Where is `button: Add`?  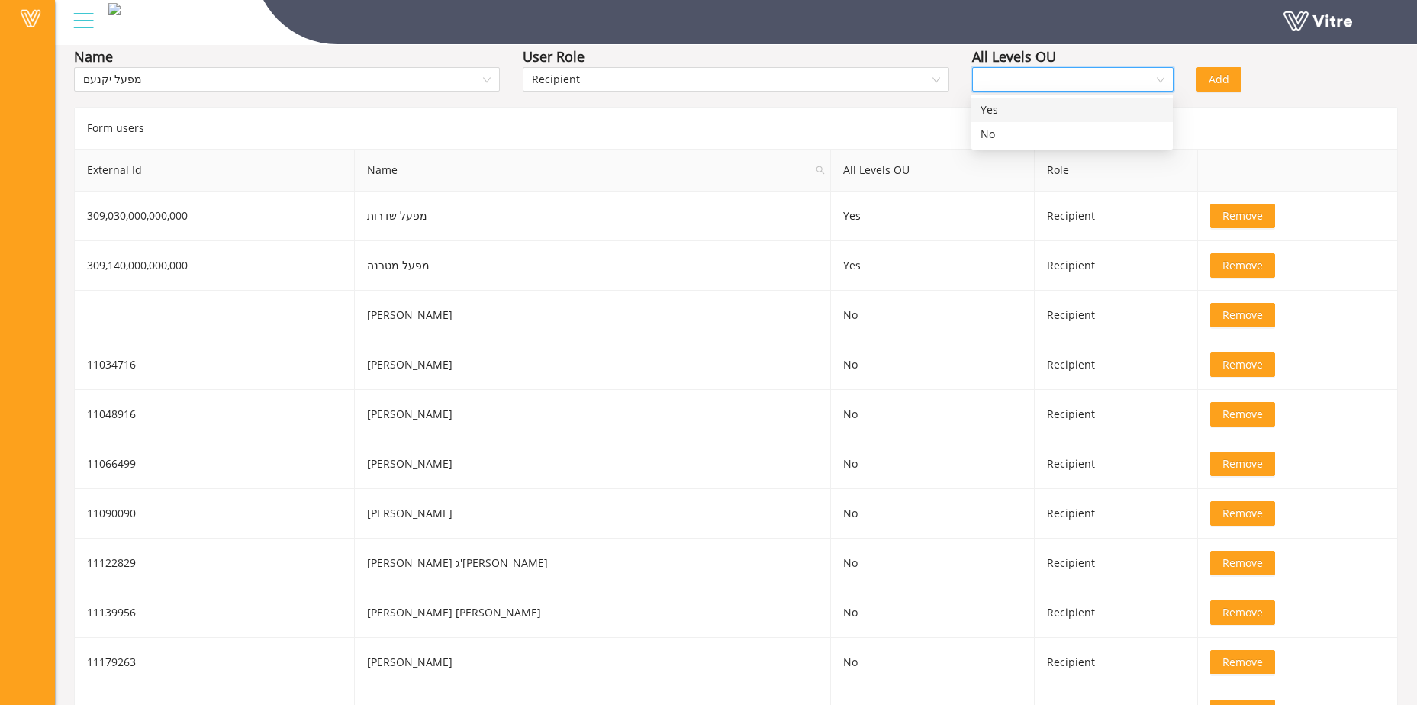
button: Add is located at coordinates (1218, 79).